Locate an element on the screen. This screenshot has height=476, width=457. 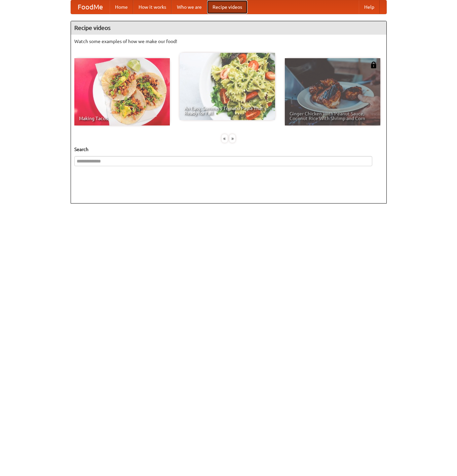
a: Home is located at coordinates (121, 7).